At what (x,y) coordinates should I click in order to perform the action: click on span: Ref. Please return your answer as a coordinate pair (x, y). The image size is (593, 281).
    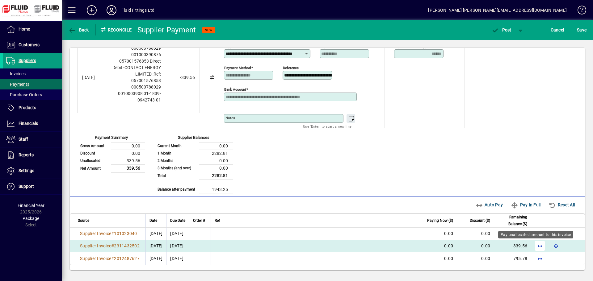
    Looking at the image, I should click on (217, 221).